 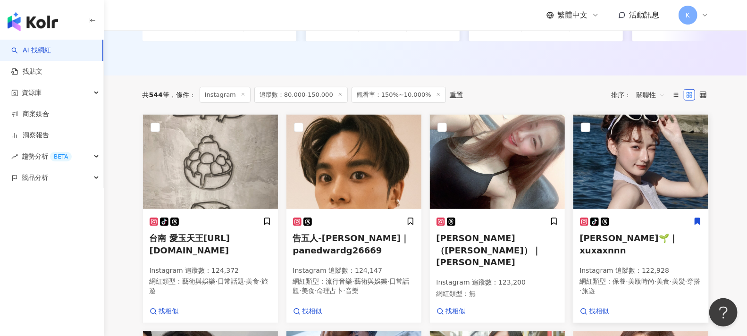 I want to click on div: BETA, so click(x=61, y=157).